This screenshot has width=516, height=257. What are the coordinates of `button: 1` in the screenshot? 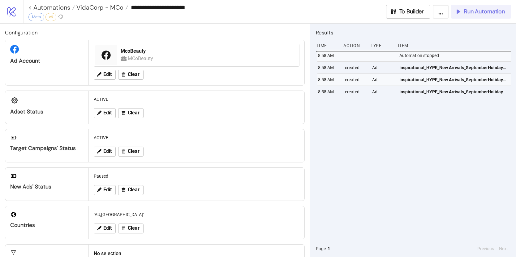 It's located at (329, 248).